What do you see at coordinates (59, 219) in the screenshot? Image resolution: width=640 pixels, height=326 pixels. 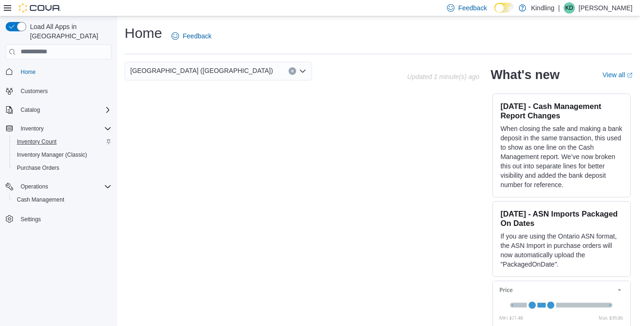 I see `button: Settings` at bounding box center [59, 219].